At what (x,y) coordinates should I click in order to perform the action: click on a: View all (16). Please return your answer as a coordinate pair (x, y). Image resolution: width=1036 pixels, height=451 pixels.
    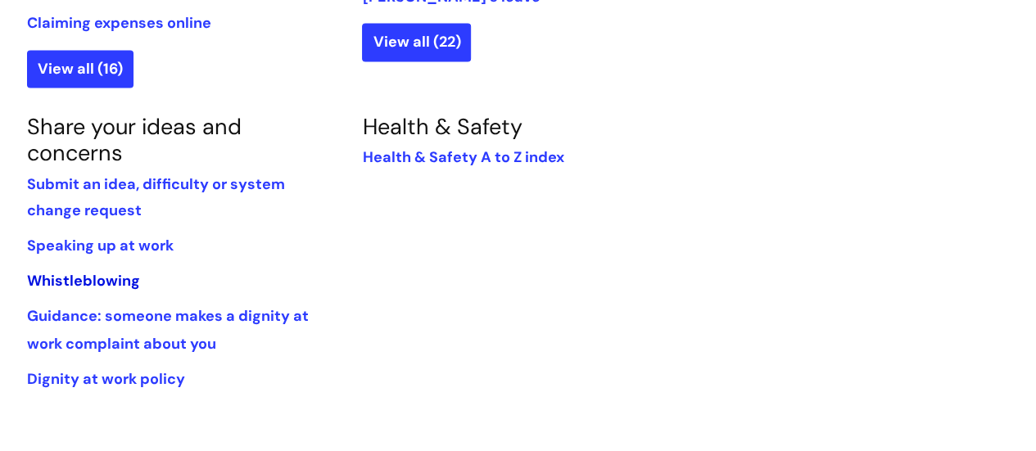
    Looking at the image, I should click on (80, 69).